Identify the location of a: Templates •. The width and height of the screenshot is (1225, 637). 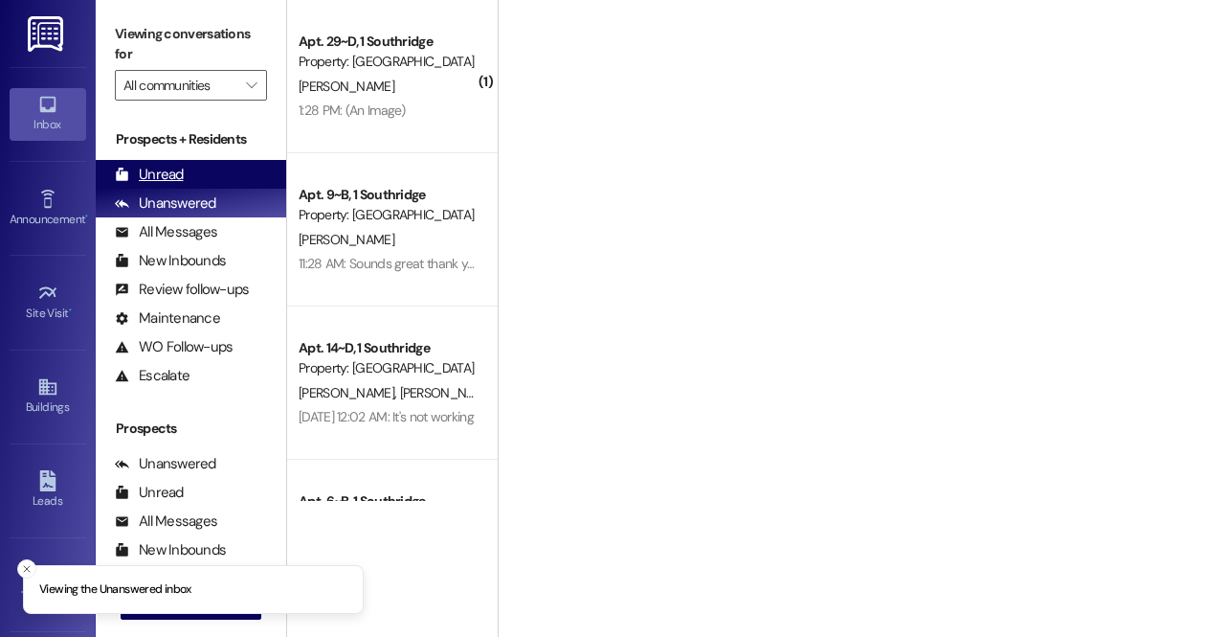
(48, 585).